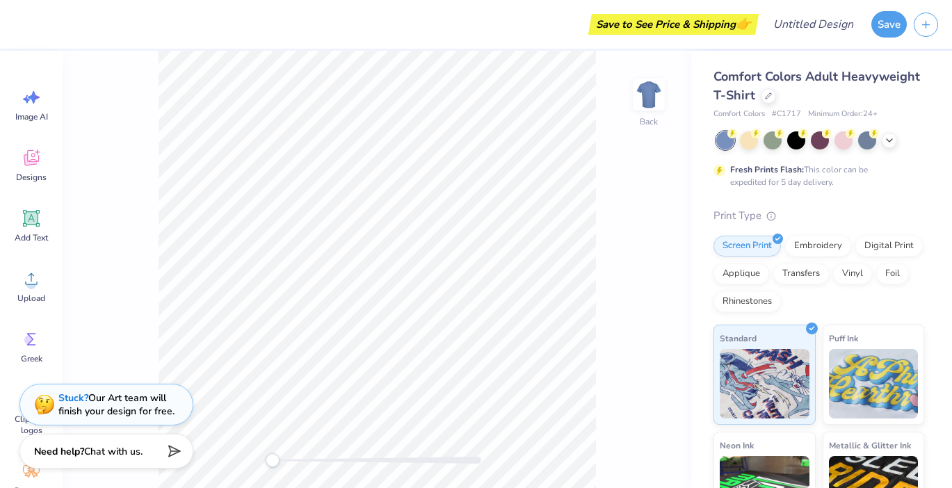  What do you see at coordinates (31, 425) in the screenshot?
I see `span: Clipart & logos` at bounding box center [31, 425].